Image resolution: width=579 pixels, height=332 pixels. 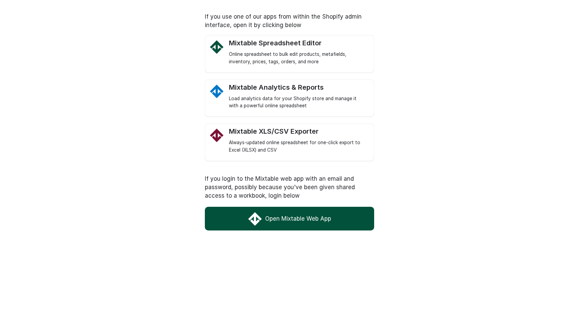 What do you see at coordinates (290, 219) in the screenshot?
I see `a: Open Mixtable Web App` at bounding box center [290, 219].